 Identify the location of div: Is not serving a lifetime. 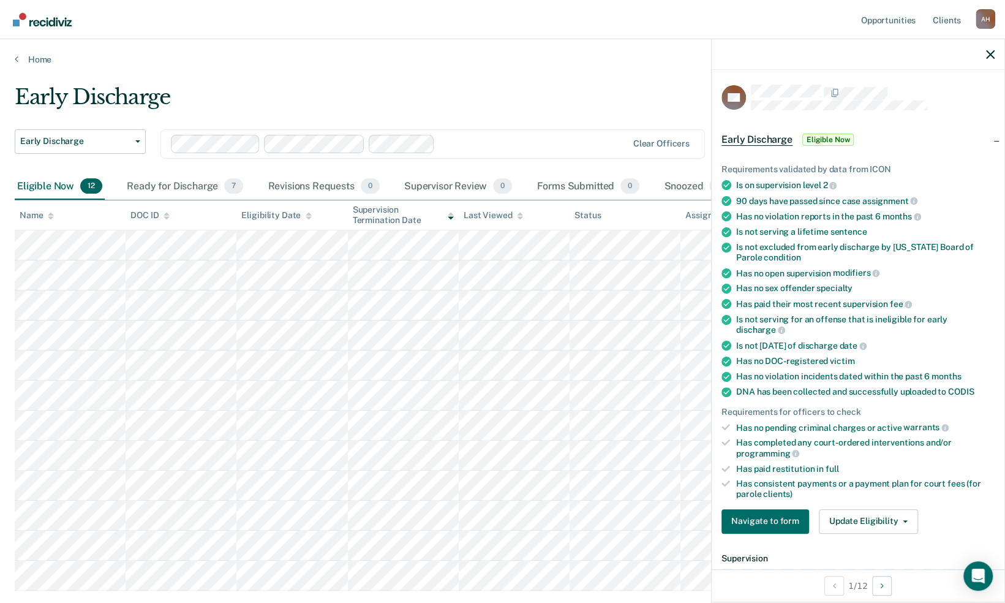
(865, 231).